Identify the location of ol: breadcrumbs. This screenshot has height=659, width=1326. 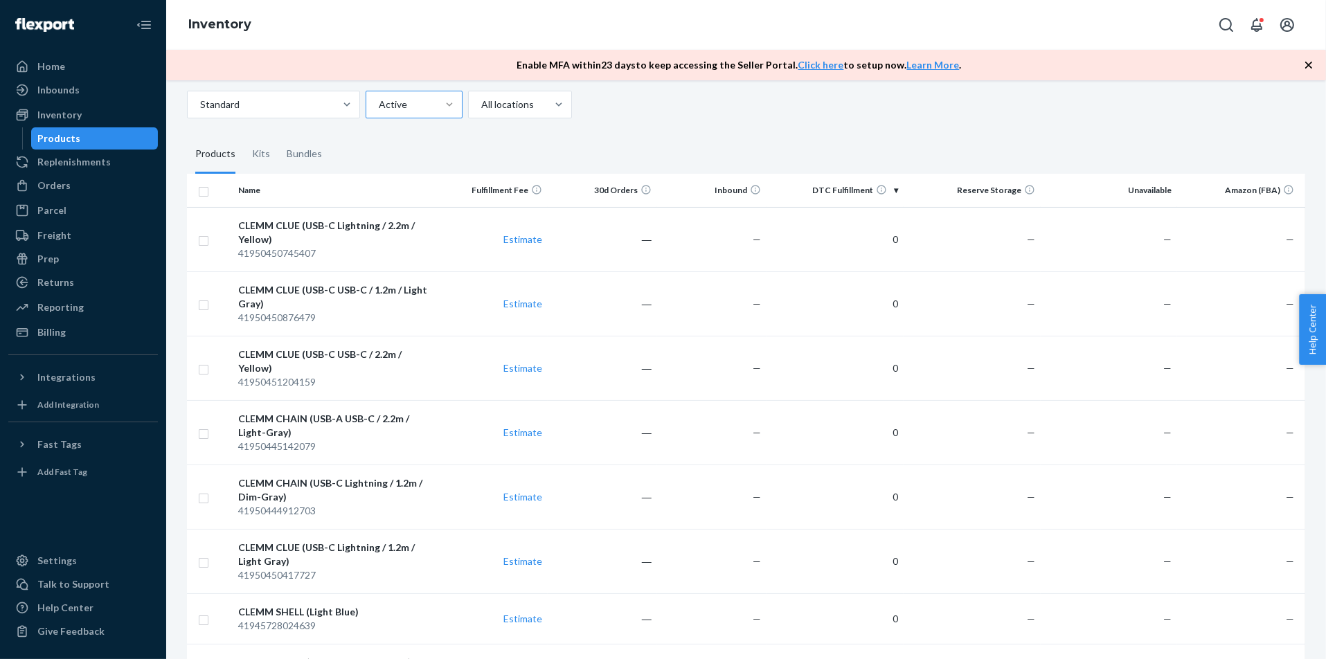
(219, 25).